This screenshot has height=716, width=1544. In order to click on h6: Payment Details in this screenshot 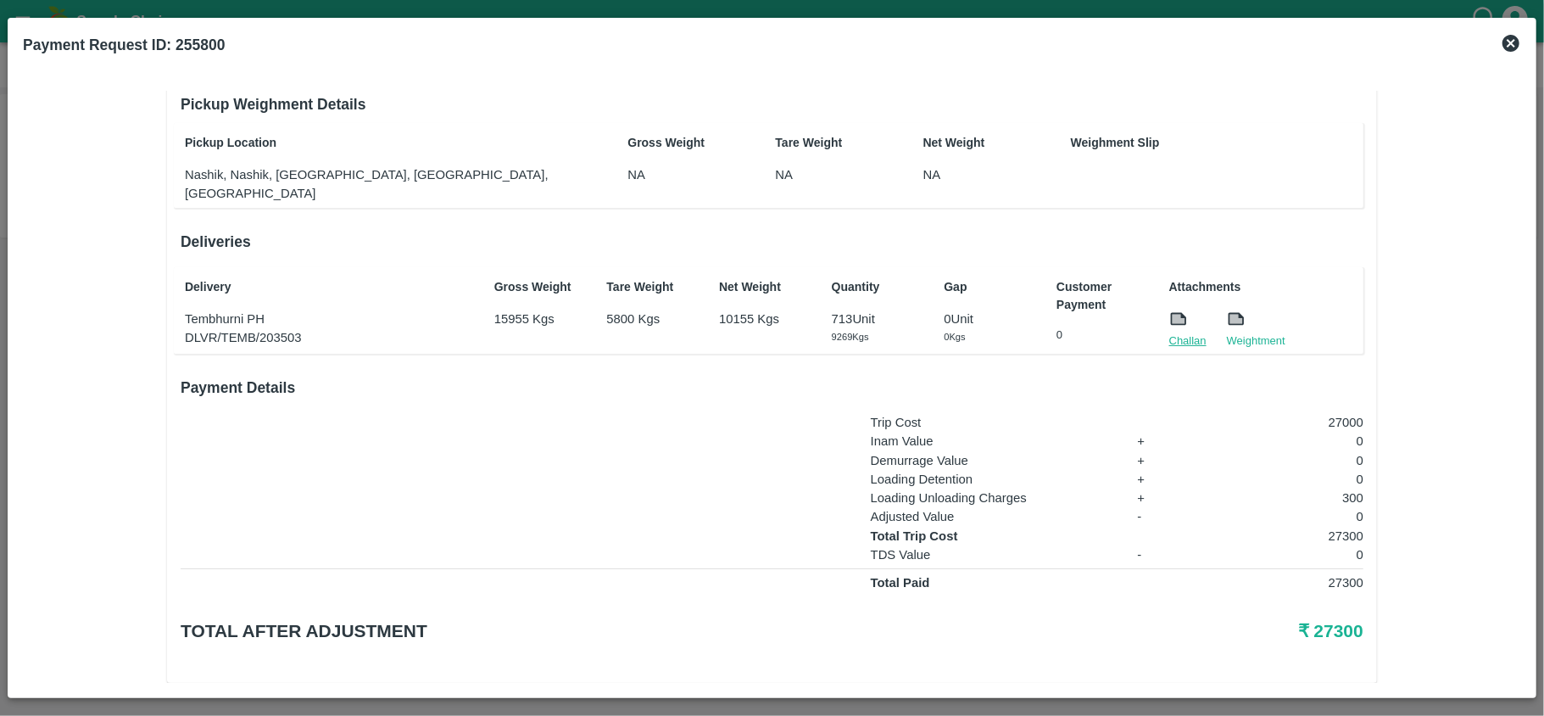, I will do `click(771, 387)`.